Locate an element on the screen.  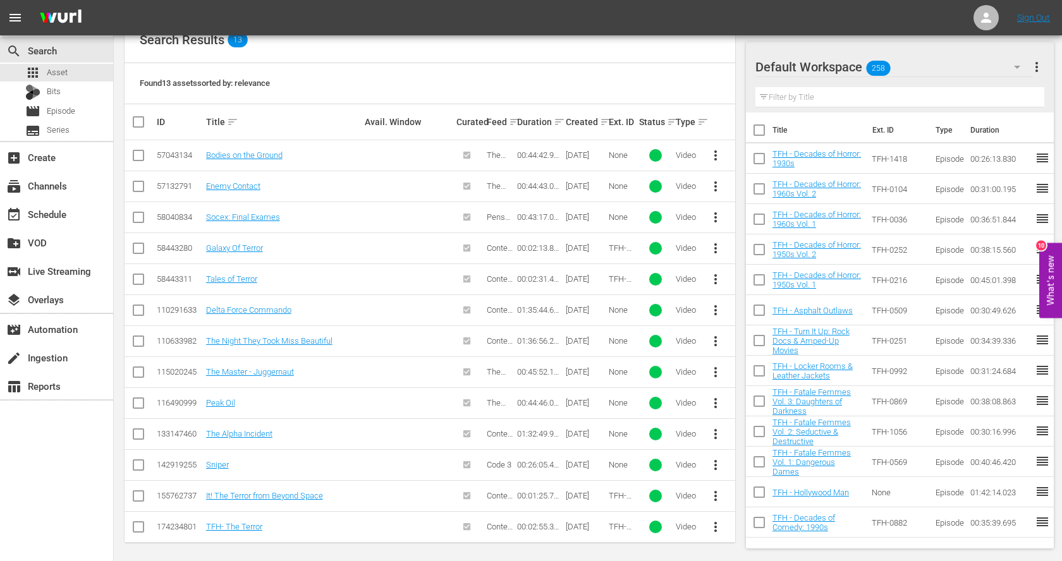
div: Default Workspace is located at coordinates (893, 67).